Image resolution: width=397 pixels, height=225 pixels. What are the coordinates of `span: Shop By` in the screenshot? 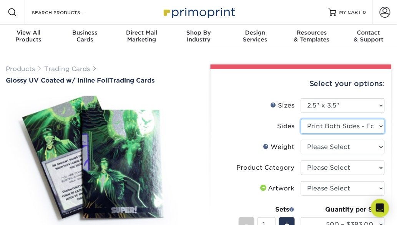 It's located at (198, 33).